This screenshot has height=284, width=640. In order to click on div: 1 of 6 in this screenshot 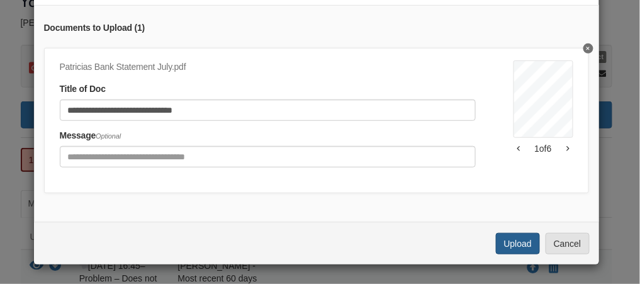, I will do `click(543, 149)`.